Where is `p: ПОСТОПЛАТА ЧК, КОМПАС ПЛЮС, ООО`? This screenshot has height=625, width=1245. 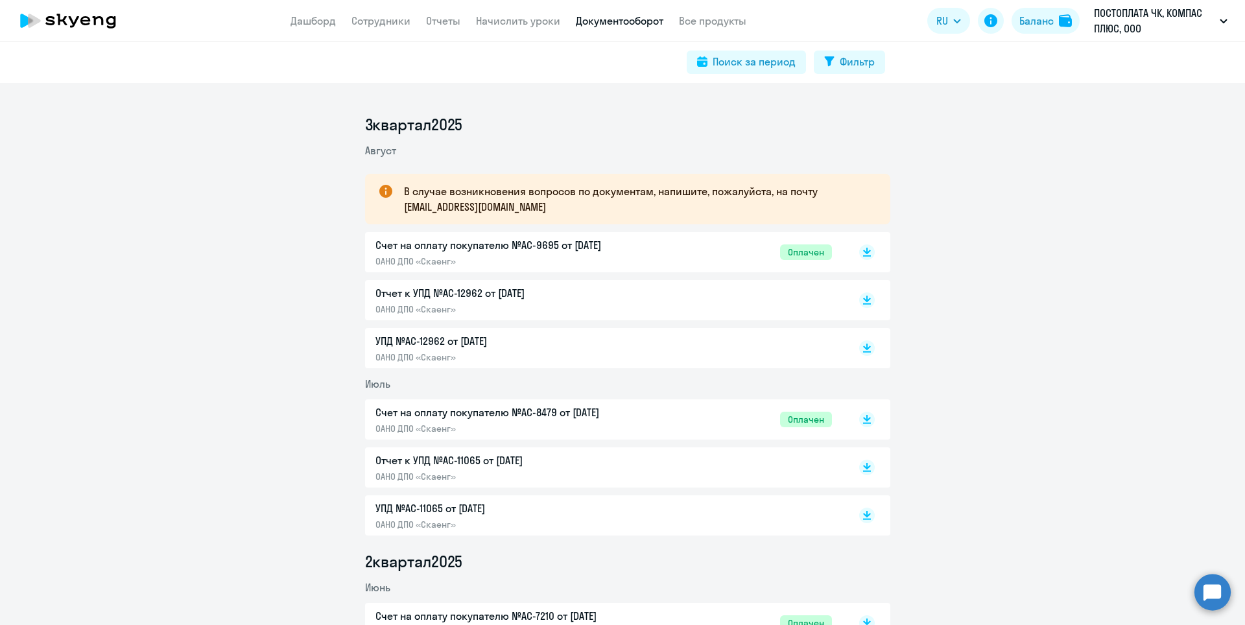 p: ПОСТОПЛАТА ЧК, КОМПАС ПЛЮС, ООО is located at coordinates (1154, 21).